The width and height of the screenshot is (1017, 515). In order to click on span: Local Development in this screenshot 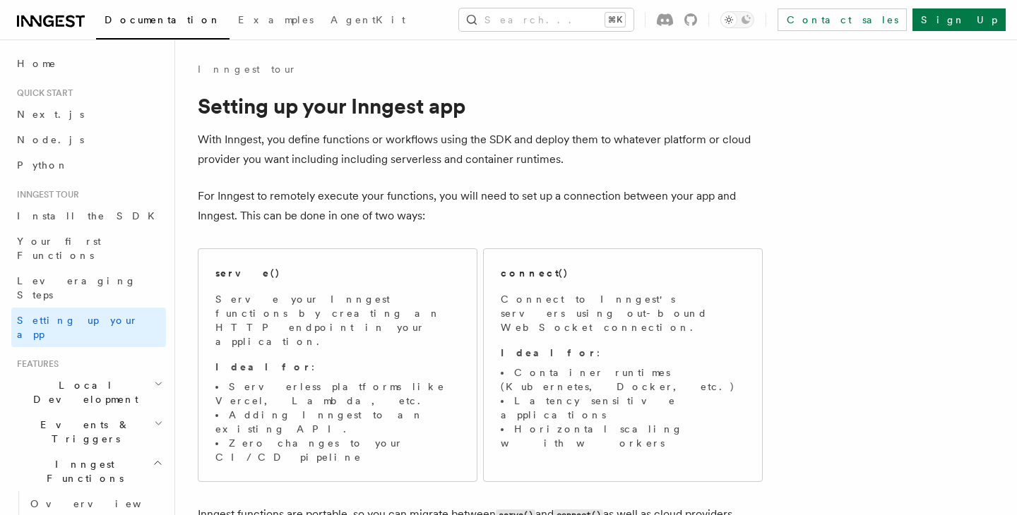, I will do `click(83, 393)`.